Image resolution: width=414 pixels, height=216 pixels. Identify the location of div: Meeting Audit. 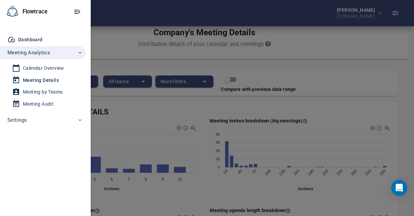
(38, 104).